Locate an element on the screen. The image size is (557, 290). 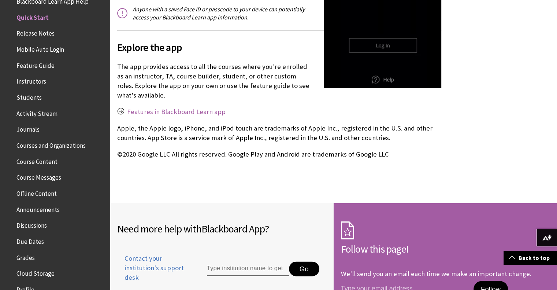
h2: Need more help with ? is located at coordinates (222, 229).